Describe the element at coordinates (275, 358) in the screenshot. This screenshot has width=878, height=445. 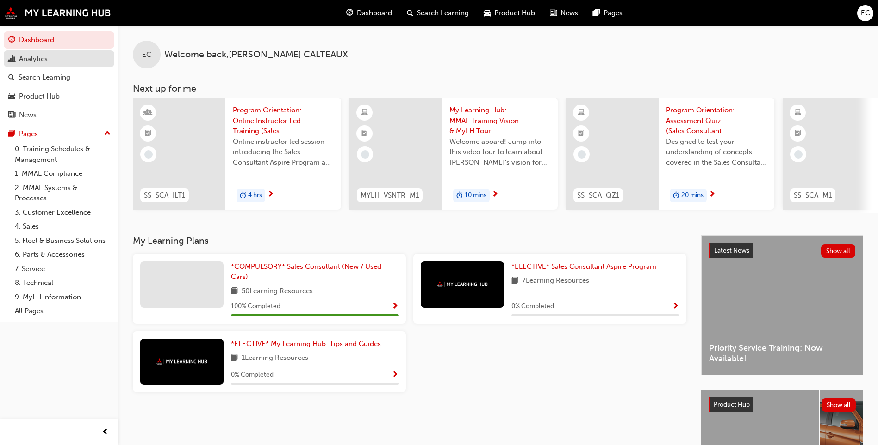
I see `span: 1 Learning Resources` at that location.